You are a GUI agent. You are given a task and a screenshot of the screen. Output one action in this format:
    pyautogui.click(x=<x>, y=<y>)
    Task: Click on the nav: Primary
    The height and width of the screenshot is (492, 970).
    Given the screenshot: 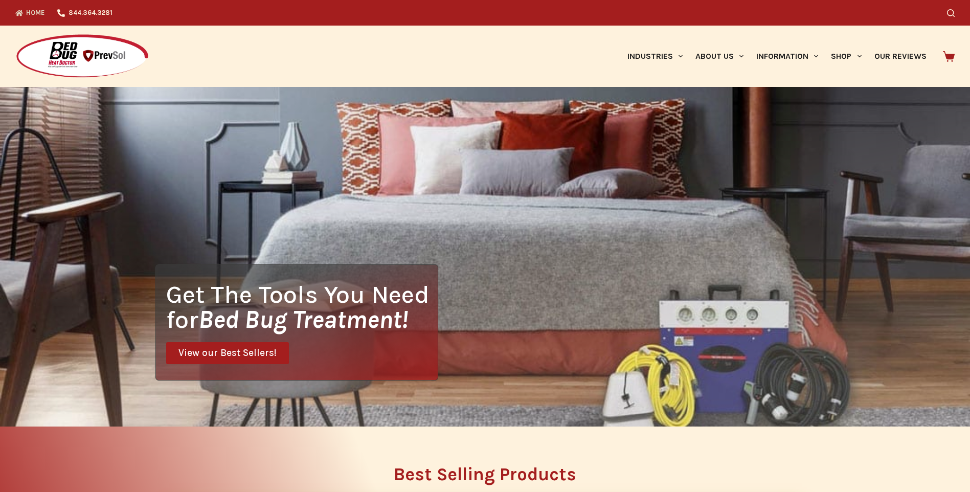 What is the action you would take?
    pyautogui.click(x=777, y=56)
    